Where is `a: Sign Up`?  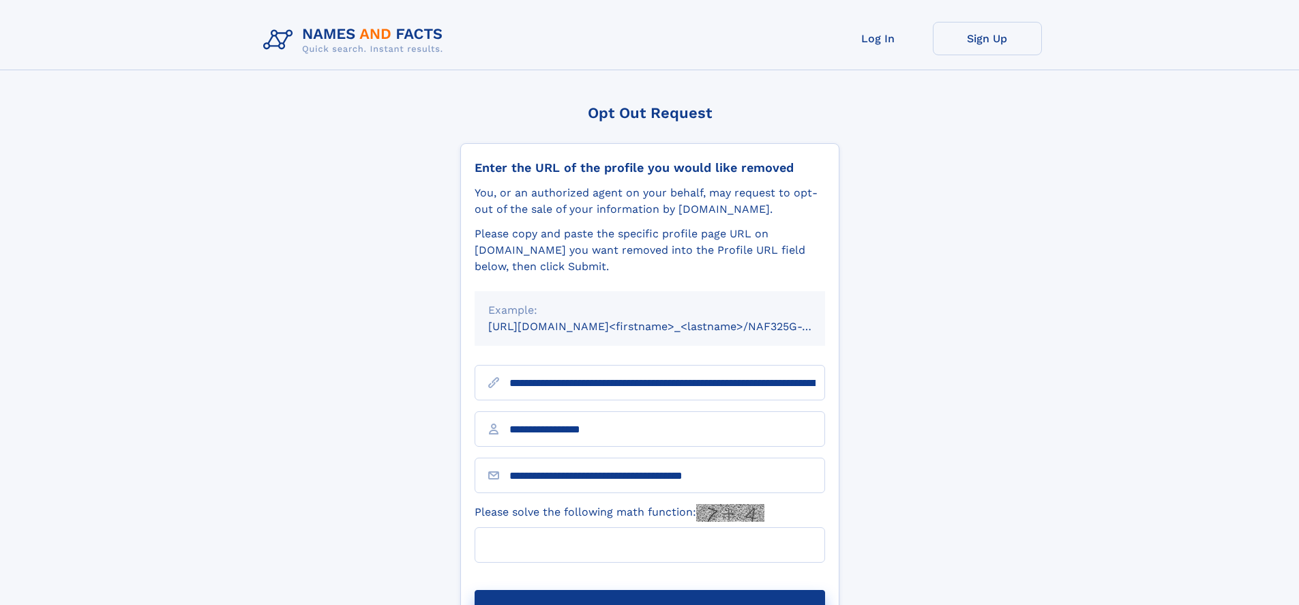
a: Sign Up is located at coordinates (988, 38).